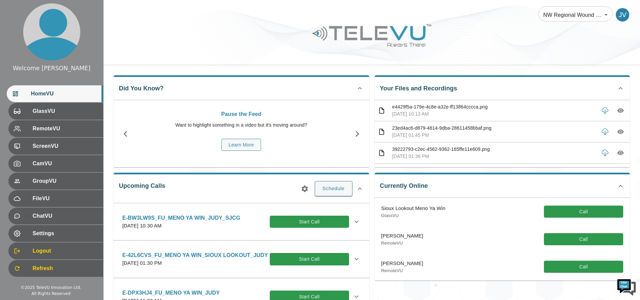  Describe the element at coordinates (576, 15) in the screenshot. I see `div: NW Regional Wound Care` at that location.